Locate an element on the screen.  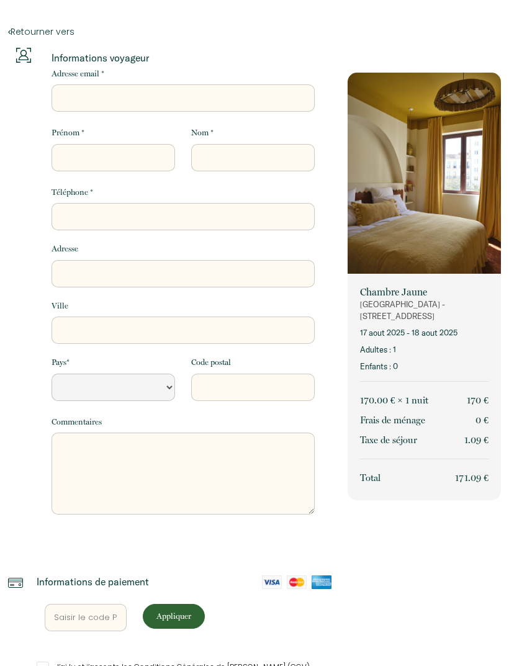
button: Appliquer is located at coordinates (174, 616).